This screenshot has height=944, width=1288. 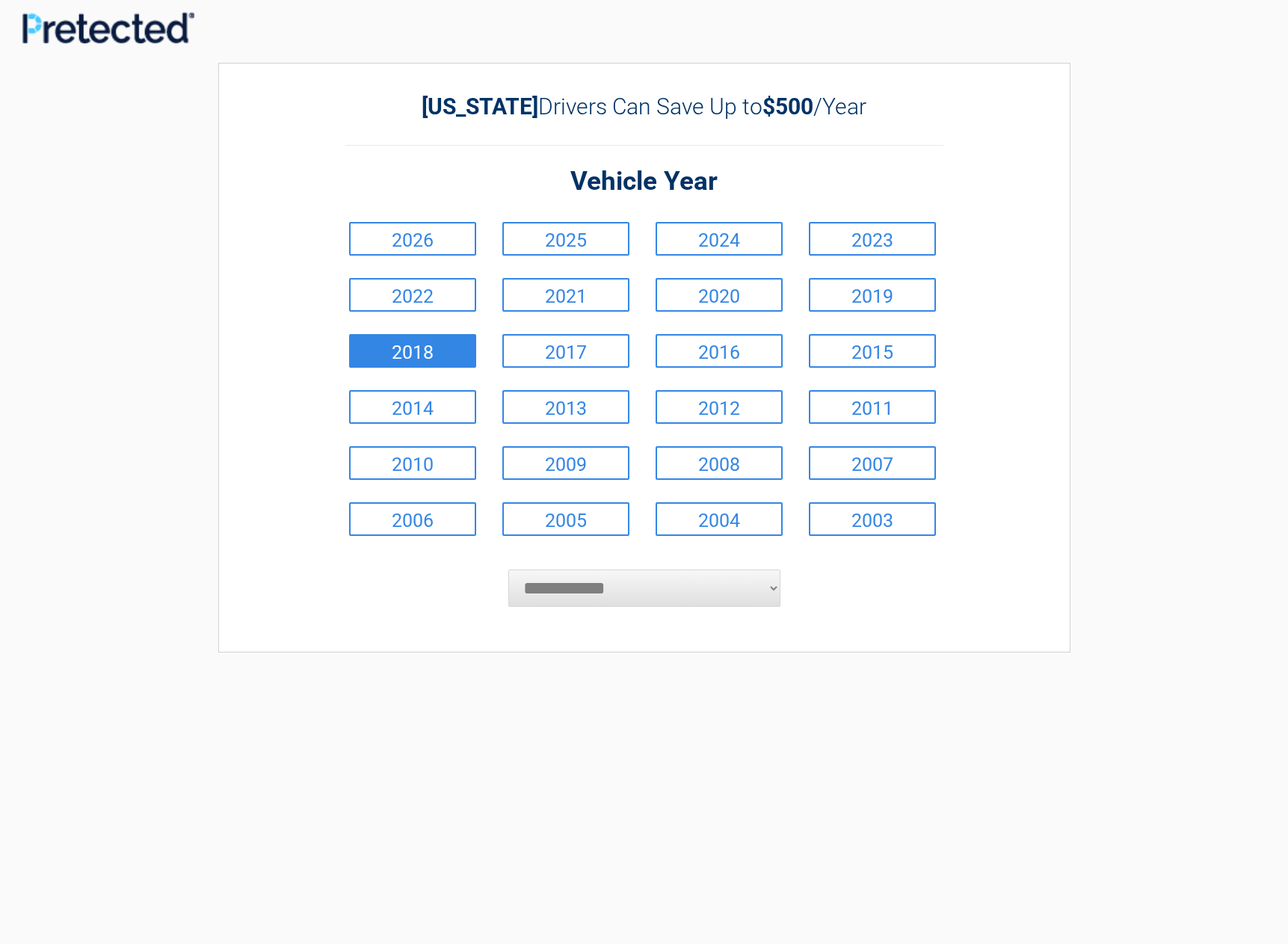 What do you see at coordinates (566, 351) in the screenshot?
I see `a: 2017` at bounding box center [566, 351].